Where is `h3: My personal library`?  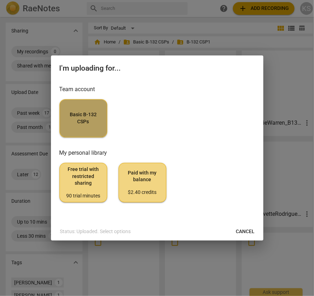
h3: My personal library is located at coordinates (157, 153).